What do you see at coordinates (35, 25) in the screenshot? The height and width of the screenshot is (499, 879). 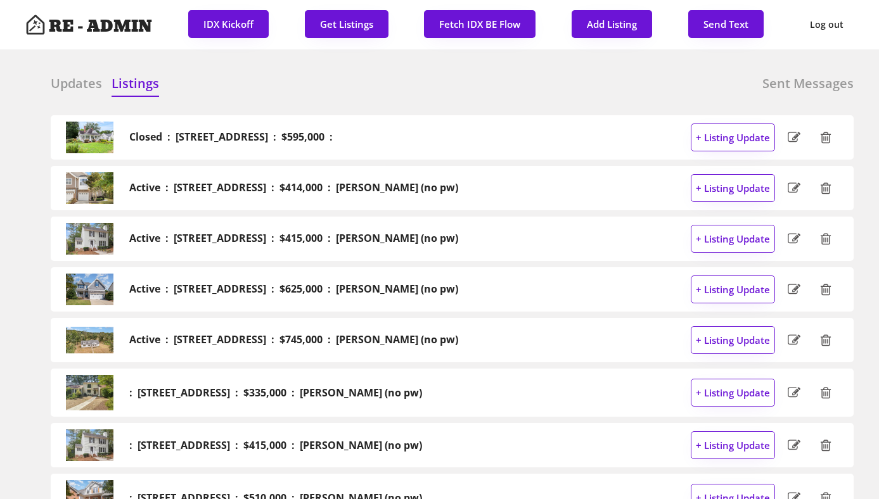 I see `img: Artboard%201%20copy%203.svg` at bounding box center [35, 25].